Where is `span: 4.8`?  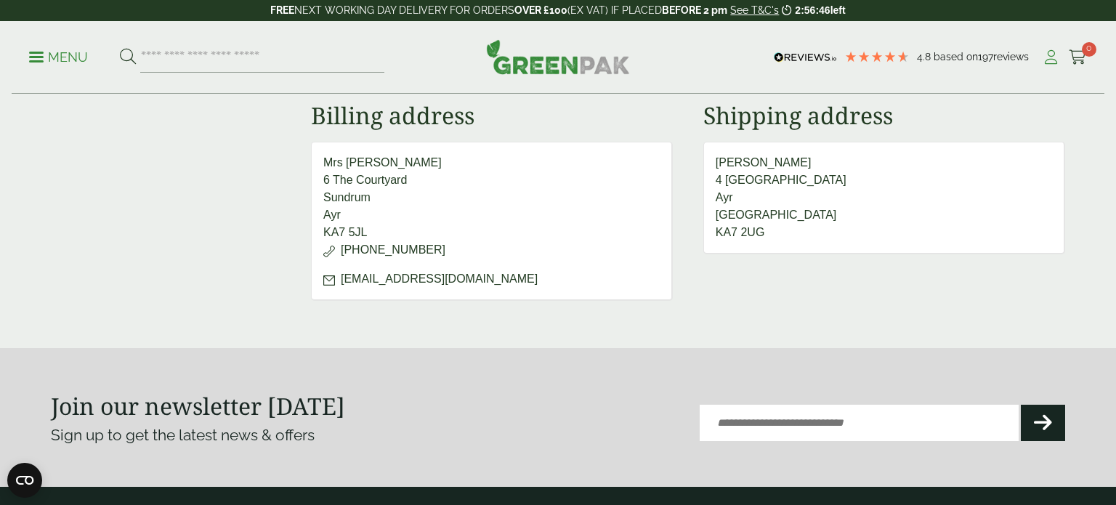
span: 4.8 is located at coordinates (925, 57).